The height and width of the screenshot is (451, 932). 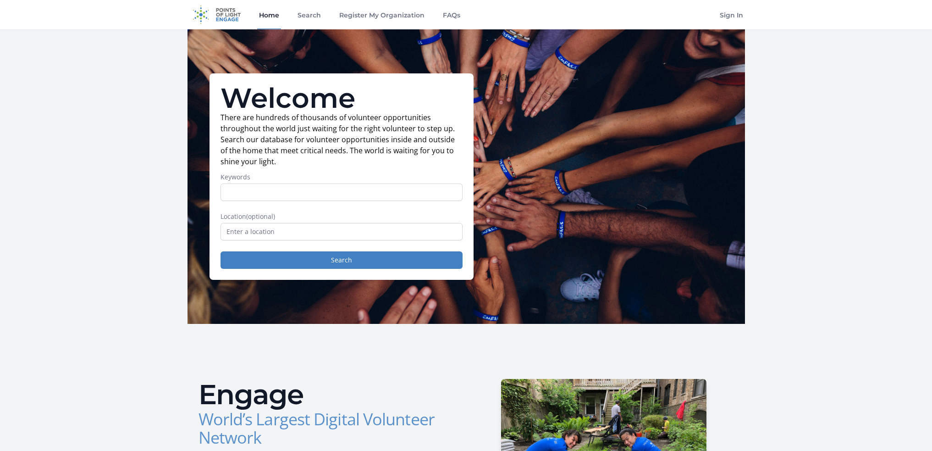 What do you see at coordinates (342, 139) in the screenshot?
I see `p: There are hundreds of thousands of volunteer opportunities throughout the world just waiting for ...` at bounding box center [342, 139].